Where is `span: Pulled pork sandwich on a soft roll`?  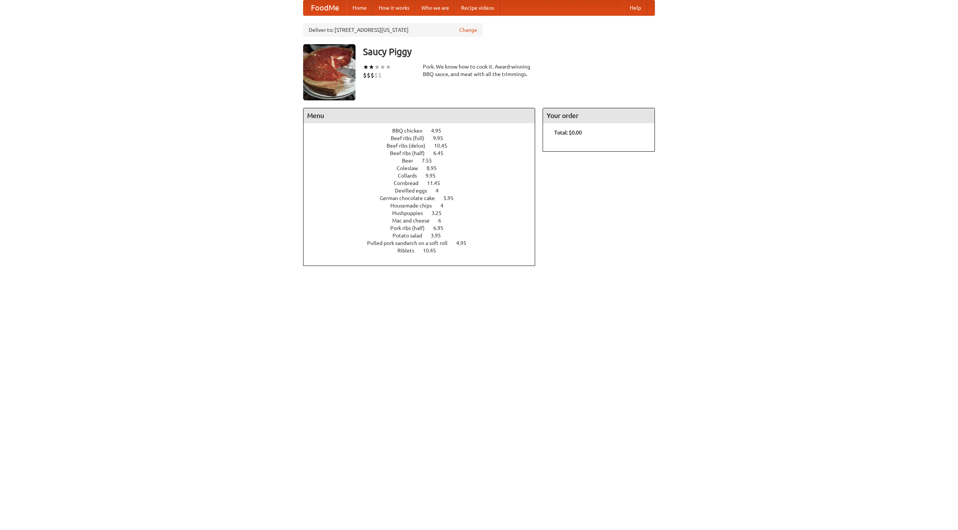
span: Pulled pork sandwich on a soft roll is located at coordinates (411, 243).